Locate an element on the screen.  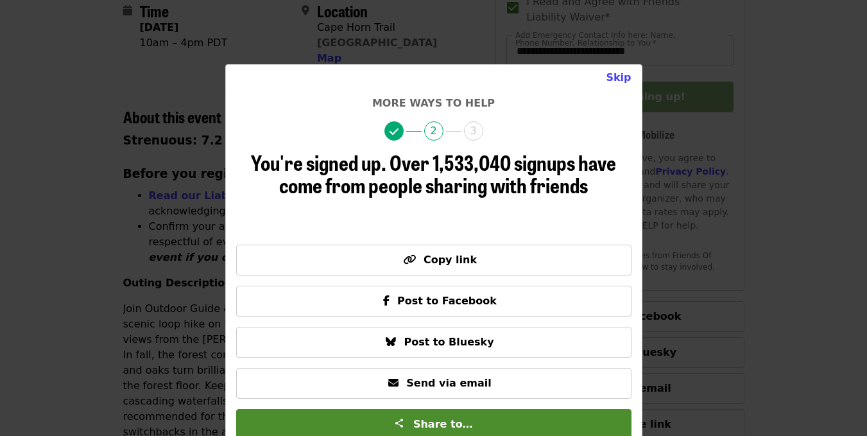
span: Over 1,533,040 signups have come from people sharing with friends is located at coordinates (447, 173).